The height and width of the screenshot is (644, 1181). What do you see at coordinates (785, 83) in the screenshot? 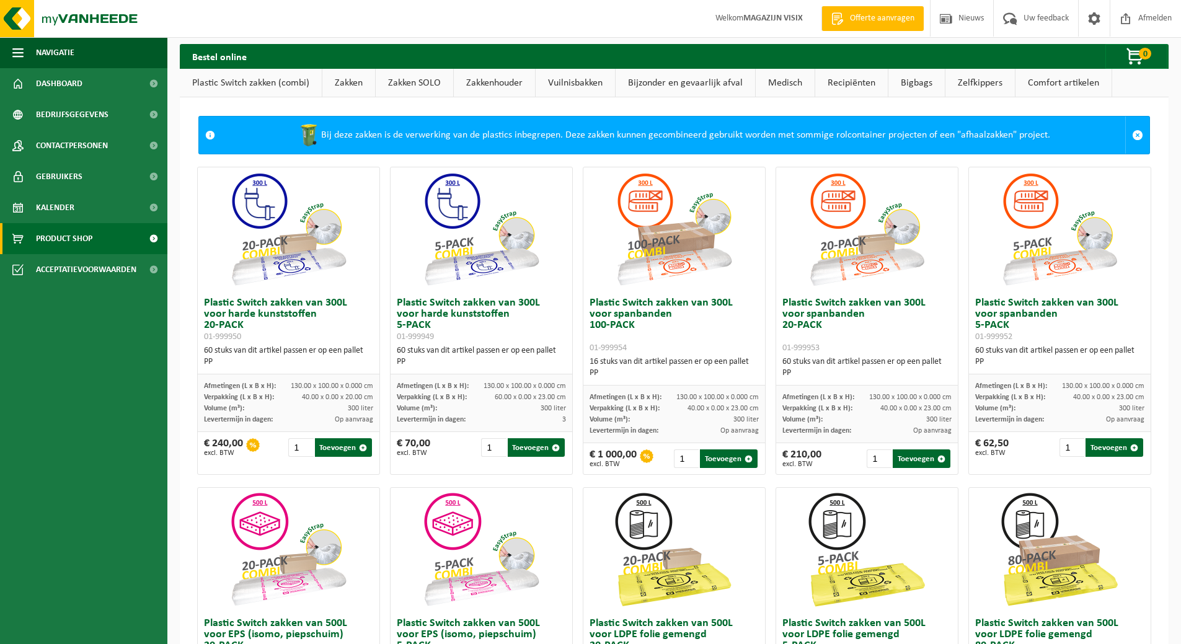
I see `a: Medisch` at bounding box center [785, 83].